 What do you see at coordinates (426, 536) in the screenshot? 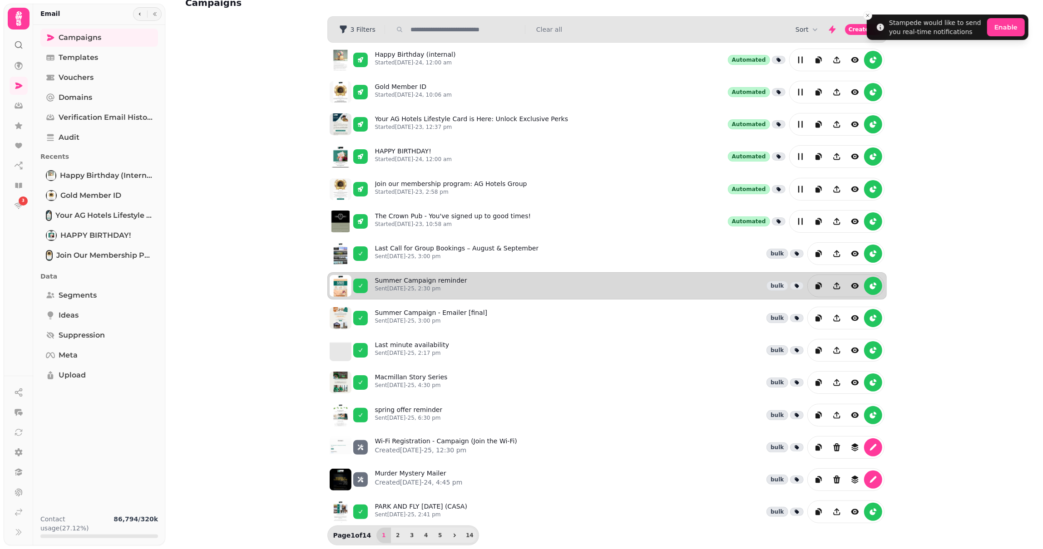
I see `nav: Pagination` at bounding box center [426, 536].